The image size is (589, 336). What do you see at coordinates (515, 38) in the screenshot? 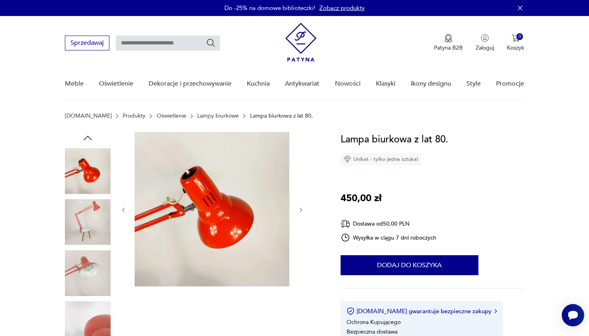
I see `img: Ikona koszyka` at bounding box center [515, 38].